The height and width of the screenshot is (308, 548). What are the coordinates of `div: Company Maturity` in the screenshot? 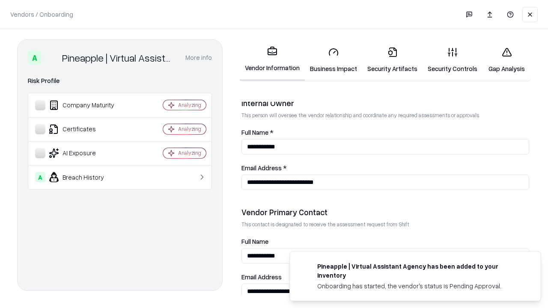 It's located at (86, 105).